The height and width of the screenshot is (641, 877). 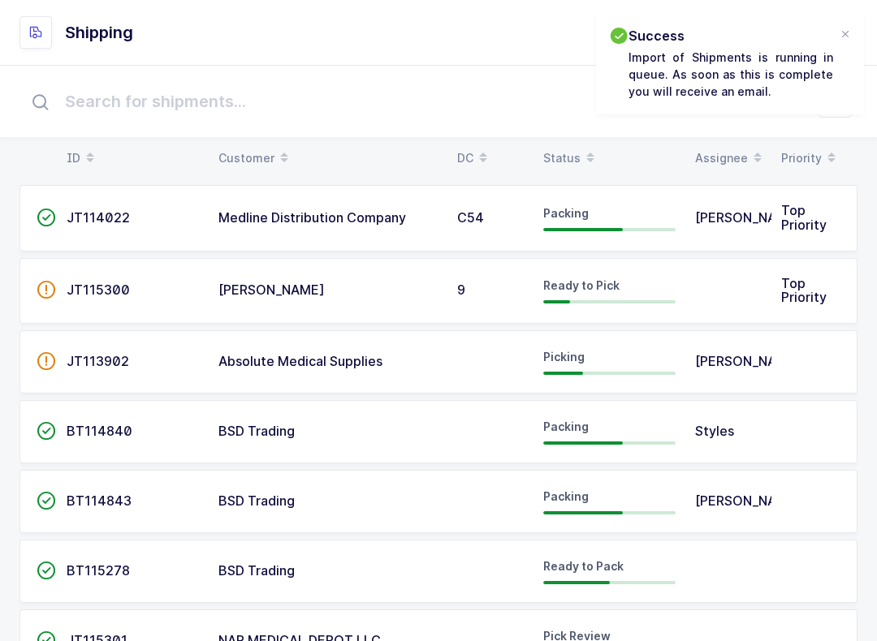 What do you see at coordinates (461, 290) in the screenshot?
I see `span: 9` at bounding box center [461, 290].